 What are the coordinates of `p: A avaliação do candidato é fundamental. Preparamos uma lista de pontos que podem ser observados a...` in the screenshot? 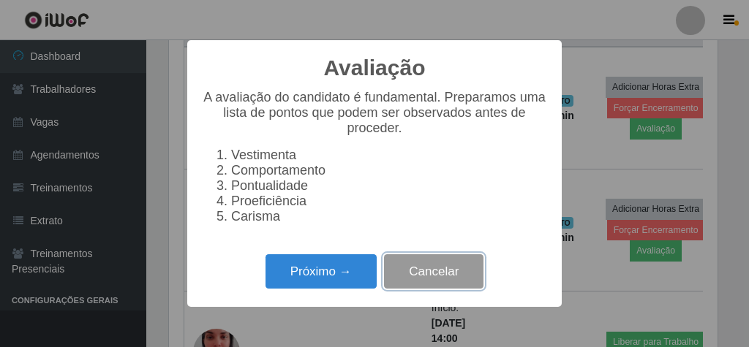 It's located at (374, 113).